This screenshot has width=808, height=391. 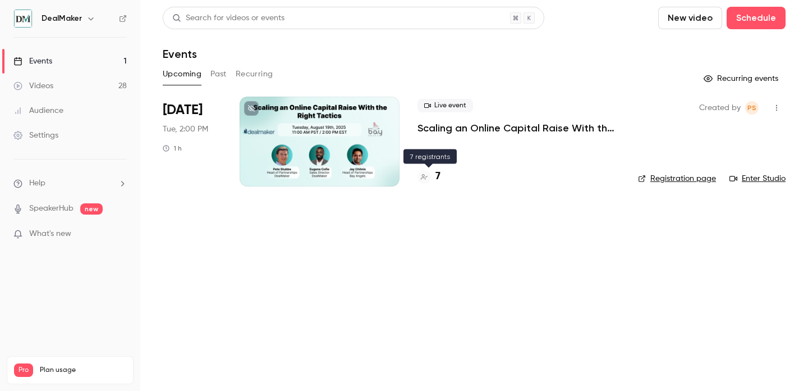 What do you see at coordinates (172, 148) in the screenshot?
I see `div: 1 h` at bounding box center [172, 148].